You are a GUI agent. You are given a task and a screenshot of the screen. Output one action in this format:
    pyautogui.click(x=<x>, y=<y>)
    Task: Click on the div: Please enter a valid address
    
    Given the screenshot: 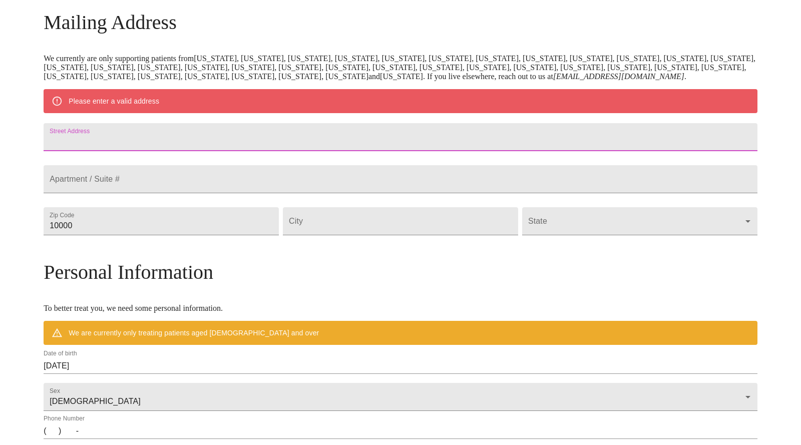 What is the action you would take?
    pyautogui.click(x=114, y=101)
    